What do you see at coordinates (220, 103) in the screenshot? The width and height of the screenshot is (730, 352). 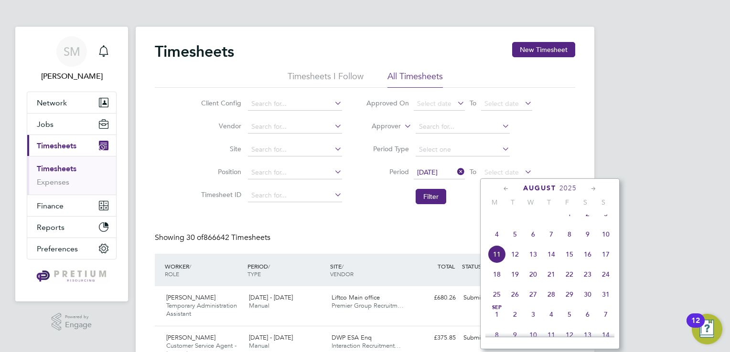 I see `label: Client Config` at bounding box center [220, 103].